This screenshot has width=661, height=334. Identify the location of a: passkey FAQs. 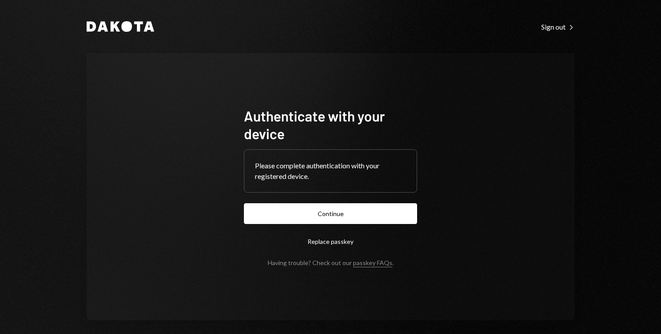
(372, 263).